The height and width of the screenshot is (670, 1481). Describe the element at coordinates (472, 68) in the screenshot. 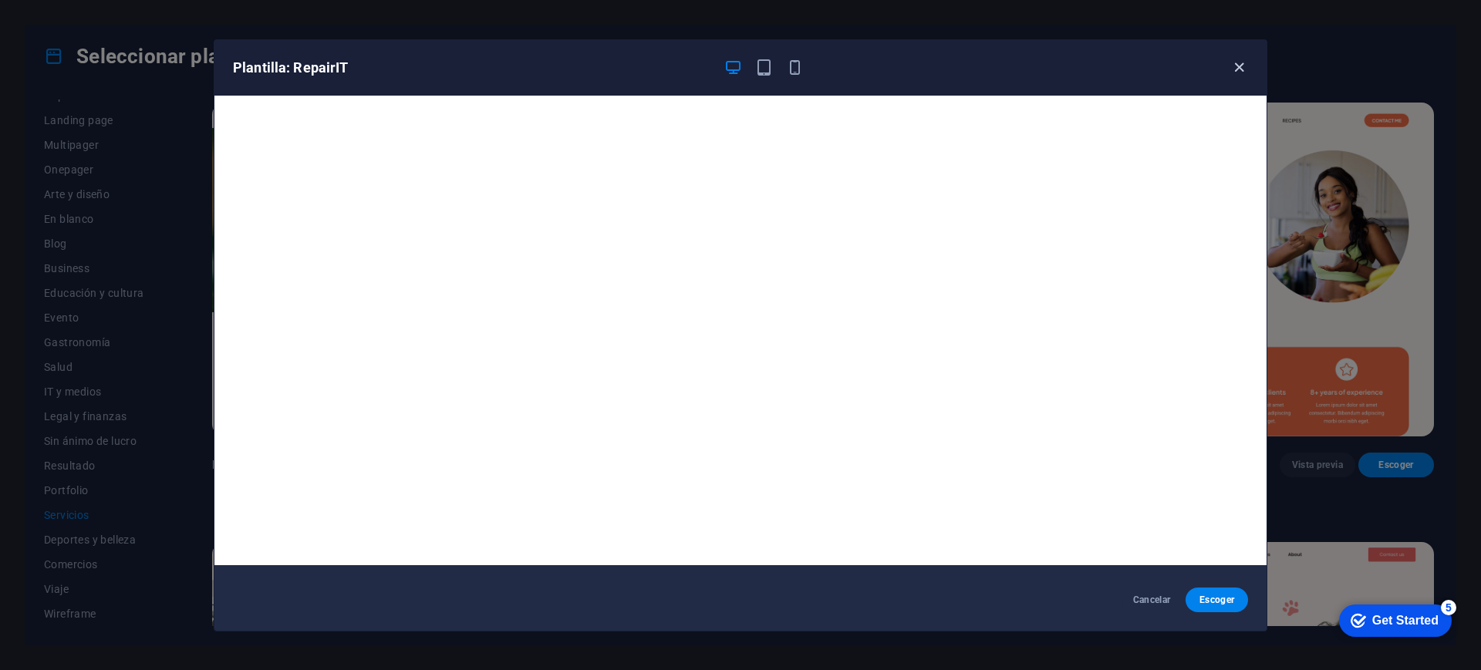

I see `h6: Plantilla: RepairIT` at that location.